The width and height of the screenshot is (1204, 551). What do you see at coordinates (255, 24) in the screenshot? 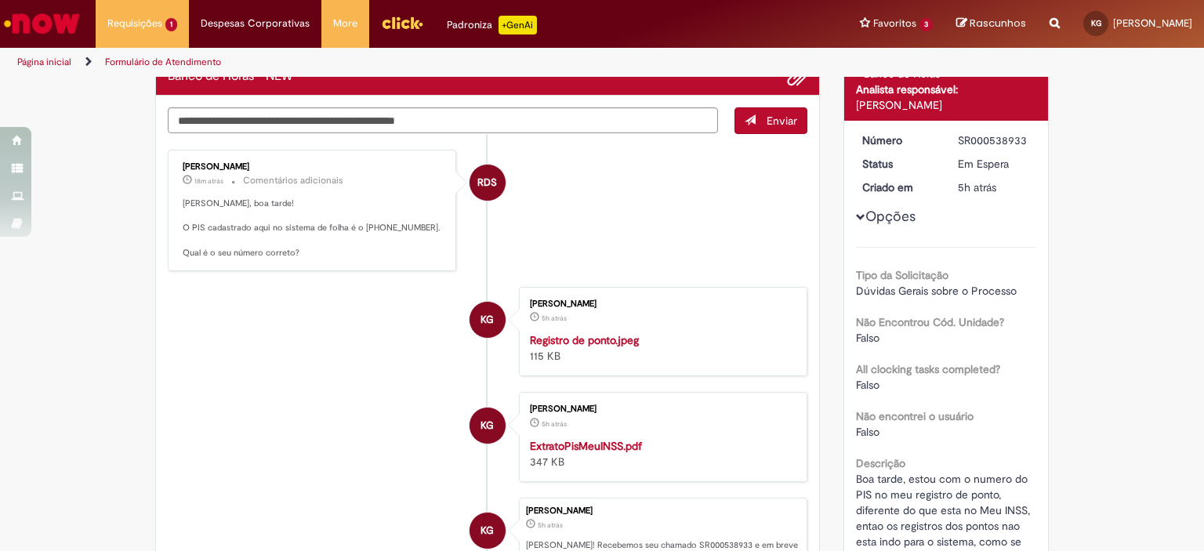
I see `span: Despesas Corporativas` at bounding box center [255, 24].